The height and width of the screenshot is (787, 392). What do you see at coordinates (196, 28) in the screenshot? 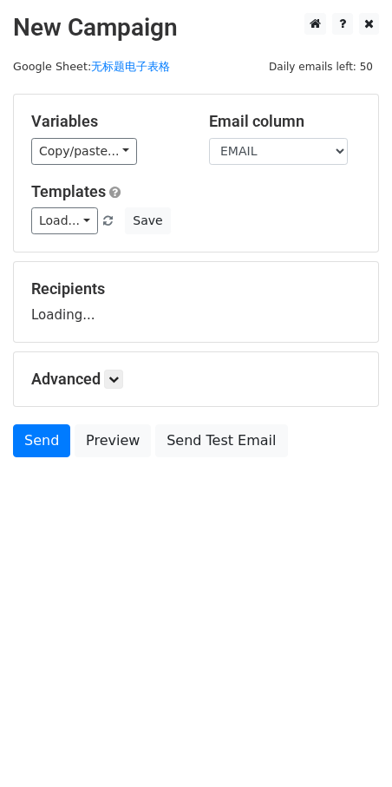
I see `h2: New Campaign` at bounding box center [196, 28].